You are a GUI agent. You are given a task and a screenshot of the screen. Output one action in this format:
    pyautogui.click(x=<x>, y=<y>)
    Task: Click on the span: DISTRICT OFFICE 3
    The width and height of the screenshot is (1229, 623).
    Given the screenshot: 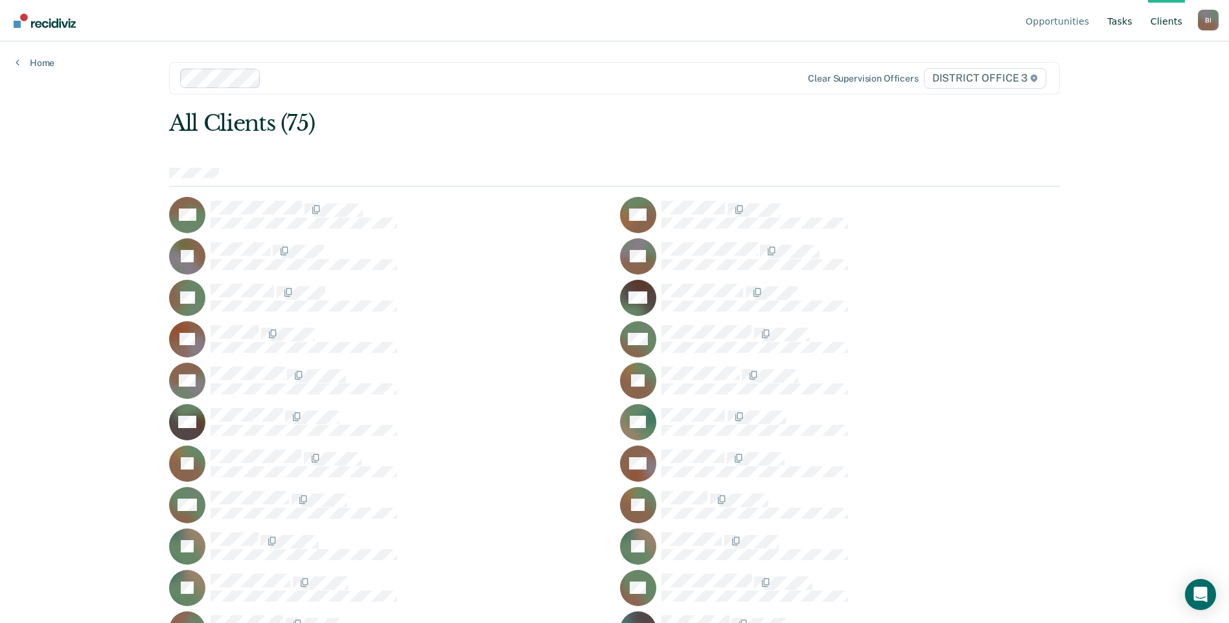 What is the action you would take?
    pyautogui.click(x=985, y=78)
    